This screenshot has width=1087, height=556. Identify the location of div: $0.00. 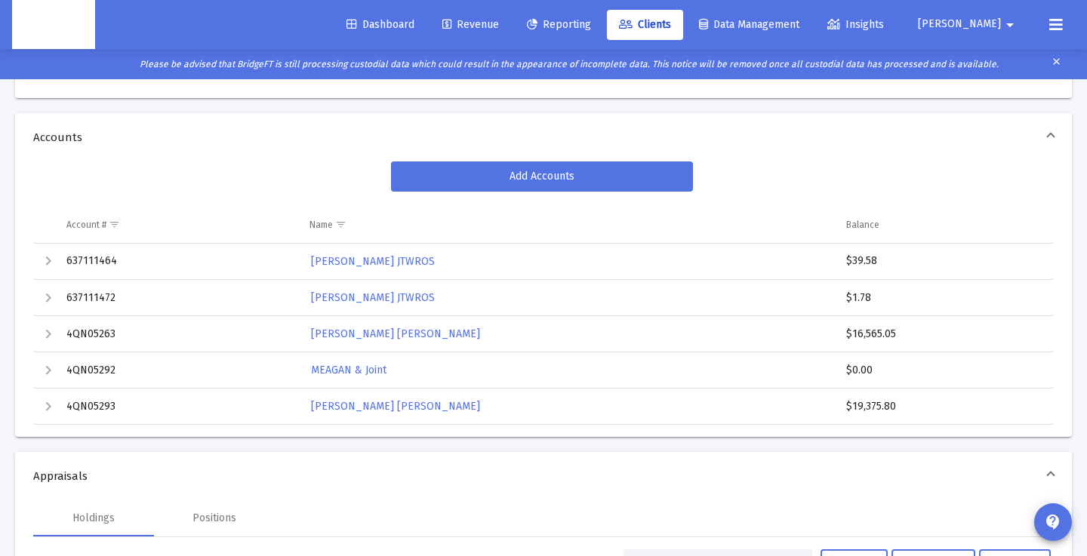
(943, 371).